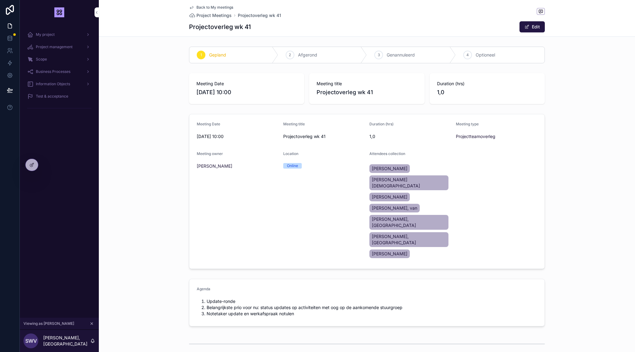 The width and height of the screenshot is (635, 352). Describe the element at coordinates (52, 96) in the screenshot. I see `span: Test & acceptance` at that location.